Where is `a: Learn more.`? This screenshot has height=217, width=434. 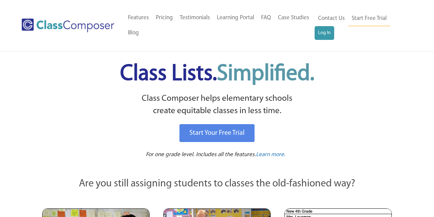 a: Learn more. is located at coordinates (271, 155).